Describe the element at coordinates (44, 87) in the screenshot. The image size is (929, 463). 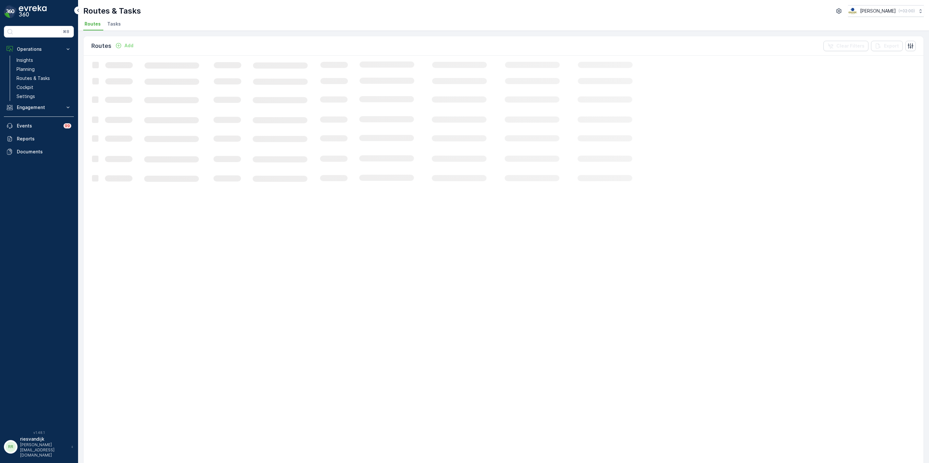
I see `a: Cockpit` at that location.